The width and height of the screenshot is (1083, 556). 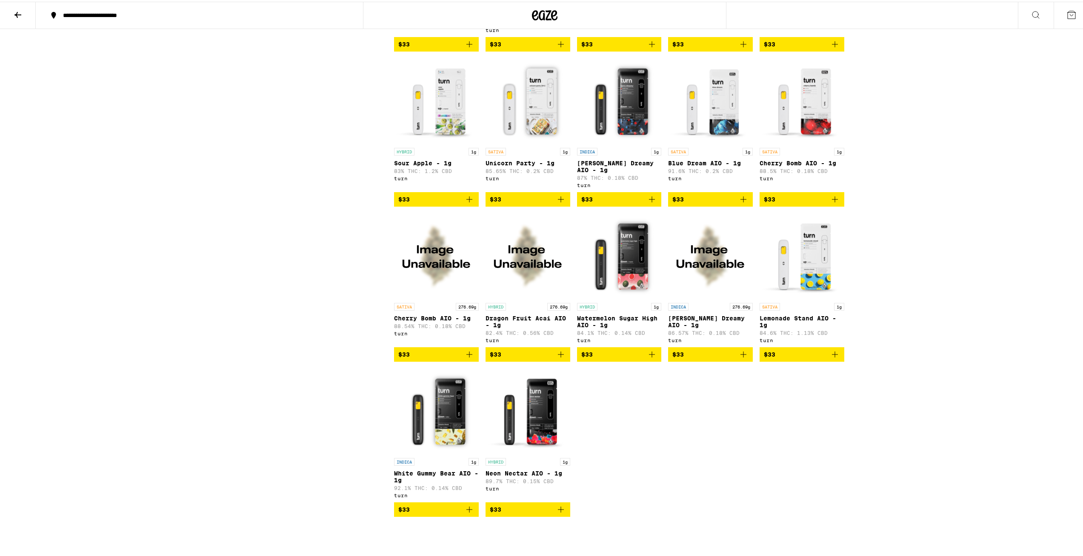 What do you see at coordinates (528, 123) in the screenshot?
I see `a: Open page for Unicorn Party - 1g from turn` at bounding box center [528, 123].